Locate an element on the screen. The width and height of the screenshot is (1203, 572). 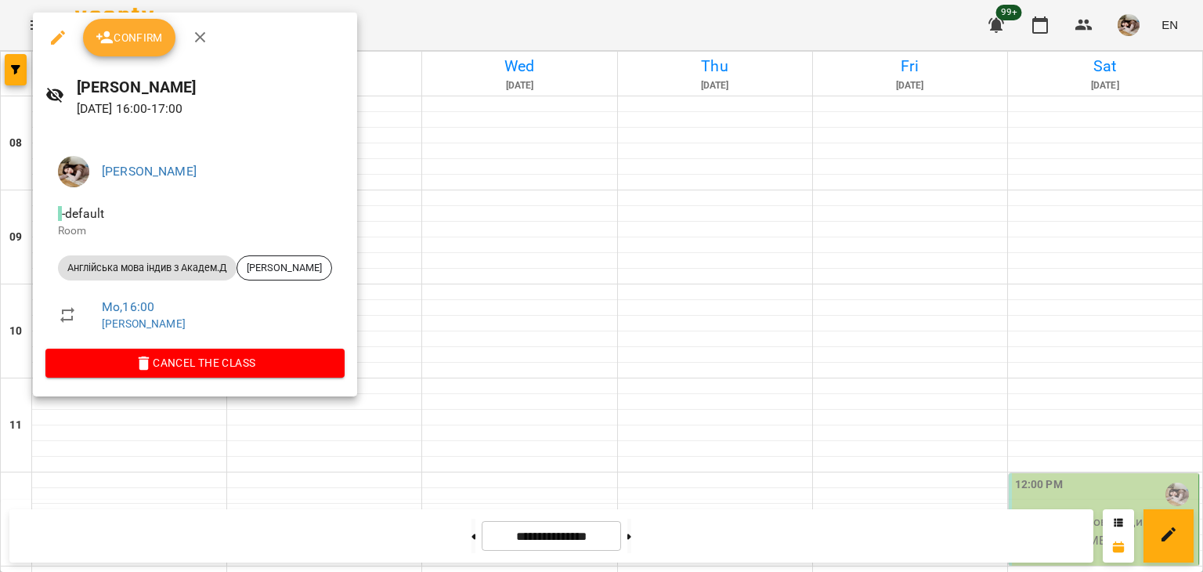
p: Room is located at coordinates (195, 231).